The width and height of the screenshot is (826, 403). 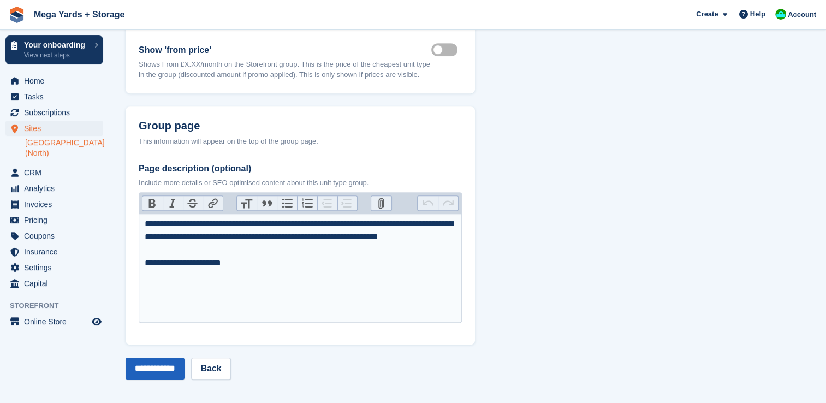 What do you see at coordinates (57, 128) in the screenshot?
I see `span: Sites` at bounding box center [57, 128].